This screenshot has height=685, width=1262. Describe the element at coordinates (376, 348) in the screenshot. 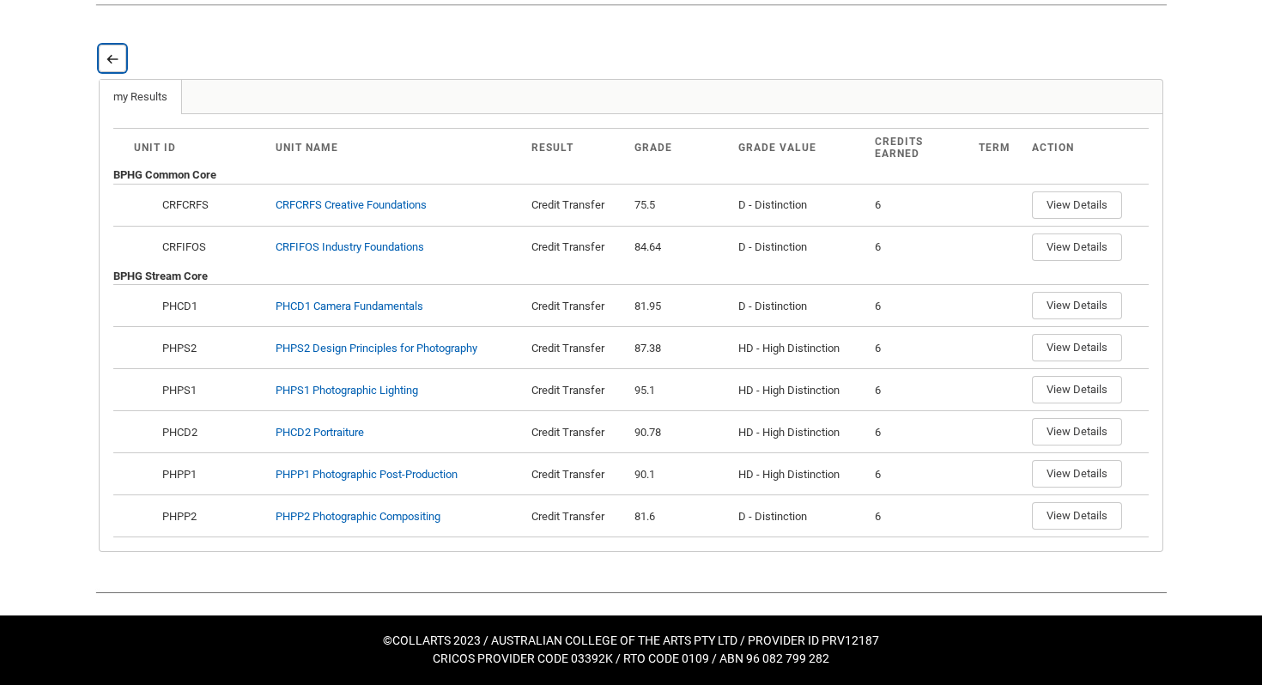

I see `a: PHPS2 Design Principles for Photography` at that location.